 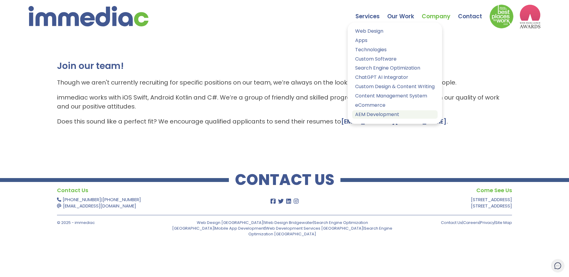 I want to click on a: eCommerce, so click(x=395, y=105).